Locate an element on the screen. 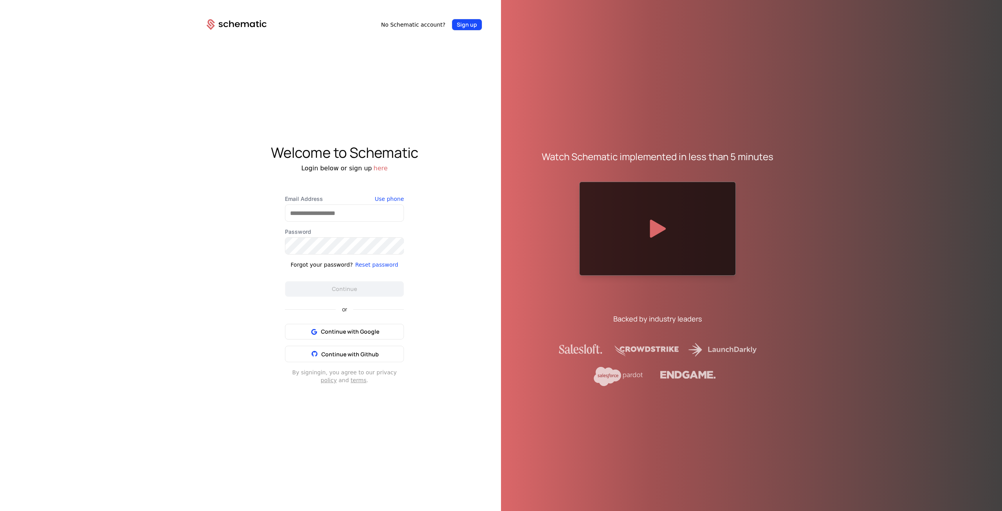 The height and width of the screenshot is (511, 1002). label: Password is located at coordinates (344, 232).